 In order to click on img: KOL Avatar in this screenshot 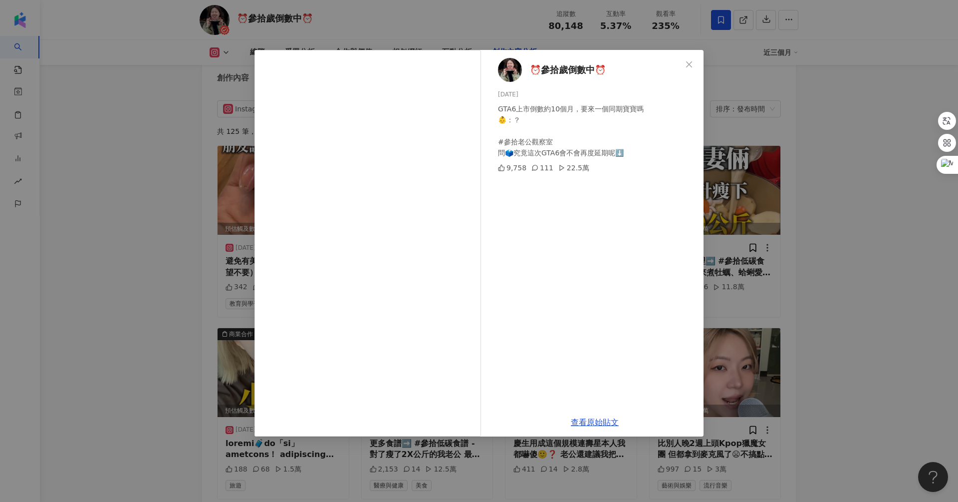, I will do `click(510, 70)`.